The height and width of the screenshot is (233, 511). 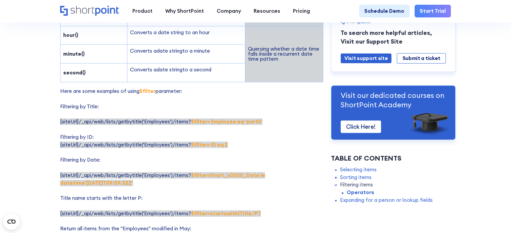 I want to click on td: Querying whether a date time falls inside a recurrent date time pattern, so click(x=284, y=54).